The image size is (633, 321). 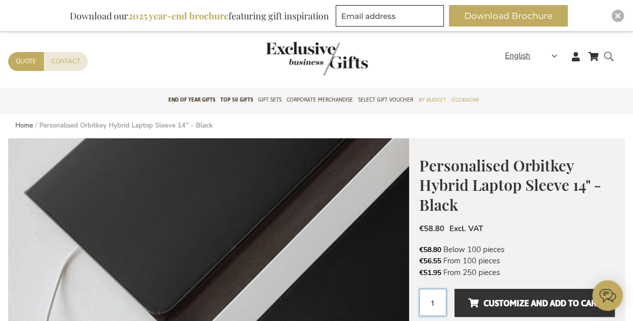 I want to click on li: From 250 pieces, so click(x=516, y=272).